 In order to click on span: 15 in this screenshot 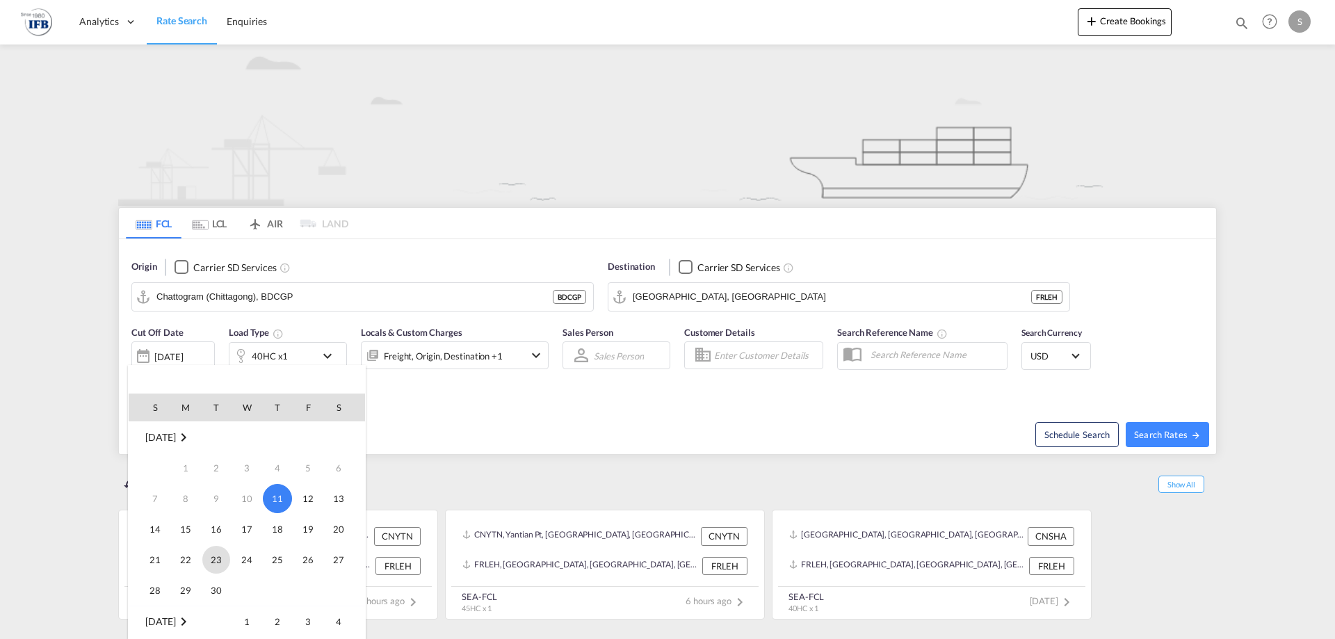, I will do `click(186, 529)`.